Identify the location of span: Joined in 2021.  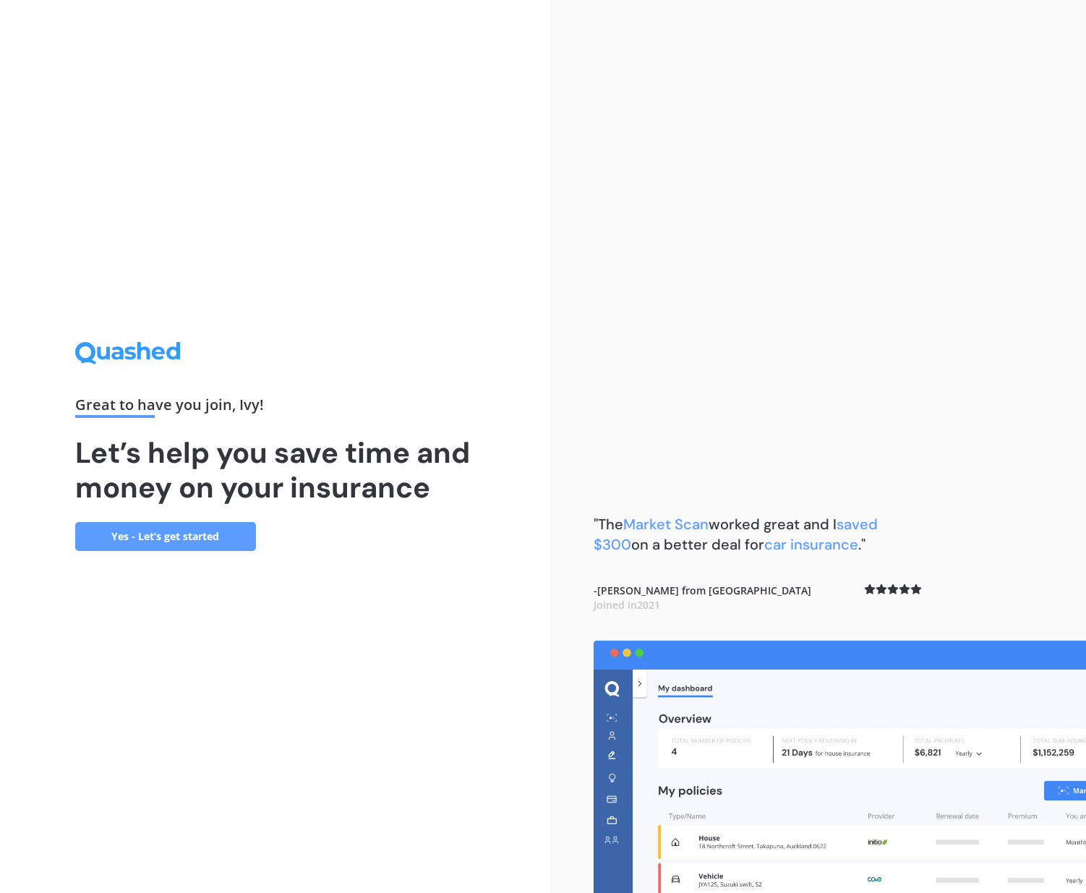
(627, 604).